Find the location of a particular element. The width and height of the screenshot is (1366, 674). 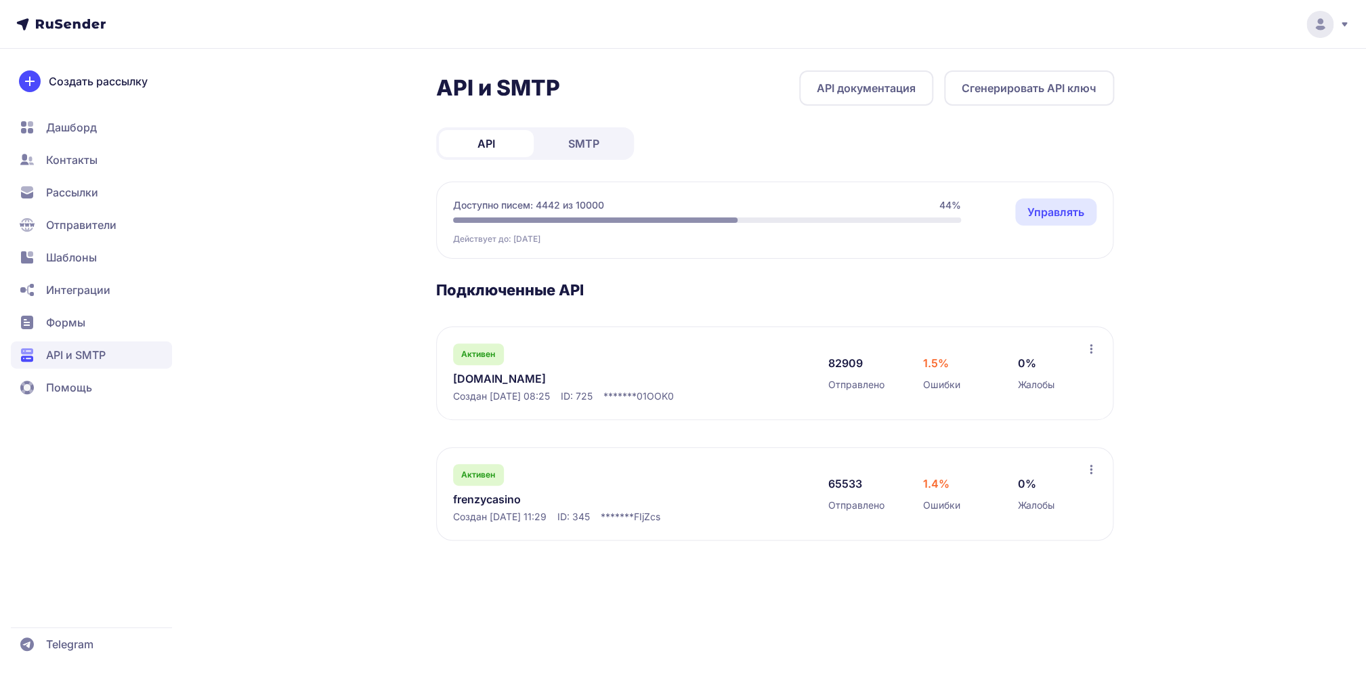

span: Telegram is located at coordinates (70, 644).